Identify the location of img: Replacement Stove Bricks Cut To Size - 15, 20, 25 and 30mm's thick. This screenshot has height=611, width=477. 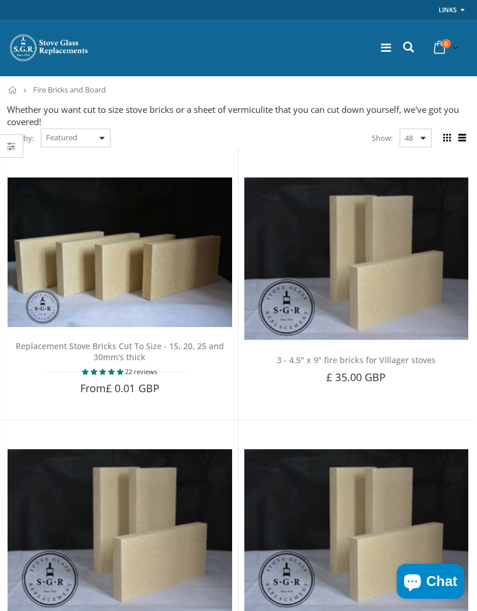
(120, 253).